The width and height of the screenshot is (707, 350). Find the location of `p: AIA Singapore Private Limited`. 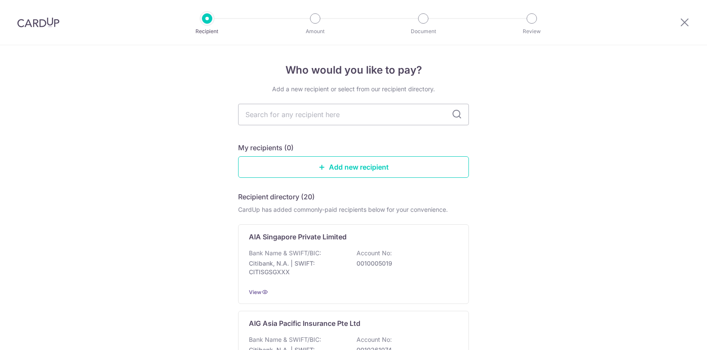

p: AIA Singapore Private Limited is located at coordinates (297, 237).